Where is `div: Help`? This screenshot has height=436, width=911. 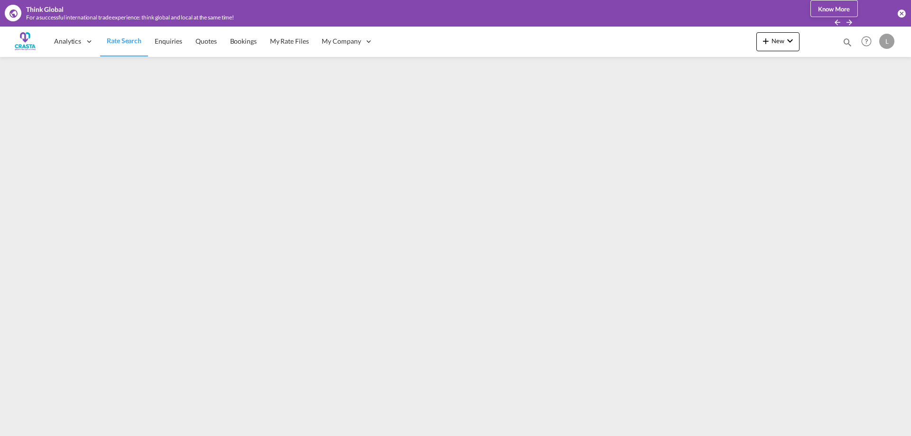
div: Help is located at coordinates (869, 42).